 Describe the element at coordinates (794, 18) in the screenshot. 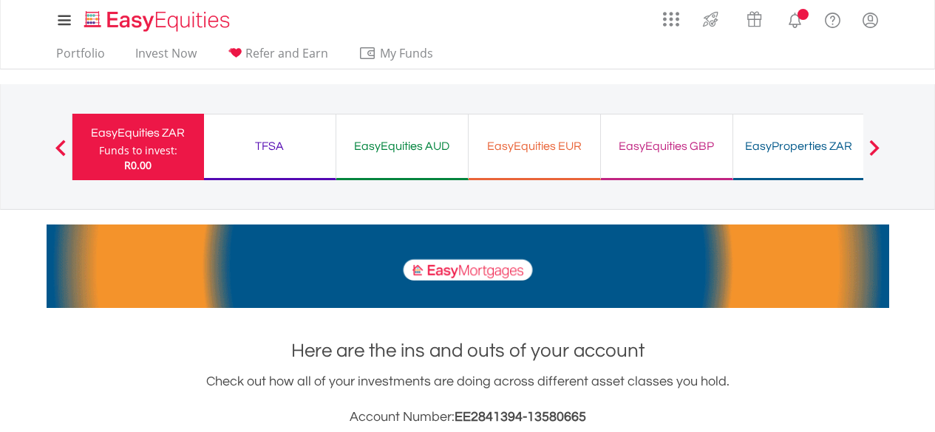

I see `a: Notifications` at that location.